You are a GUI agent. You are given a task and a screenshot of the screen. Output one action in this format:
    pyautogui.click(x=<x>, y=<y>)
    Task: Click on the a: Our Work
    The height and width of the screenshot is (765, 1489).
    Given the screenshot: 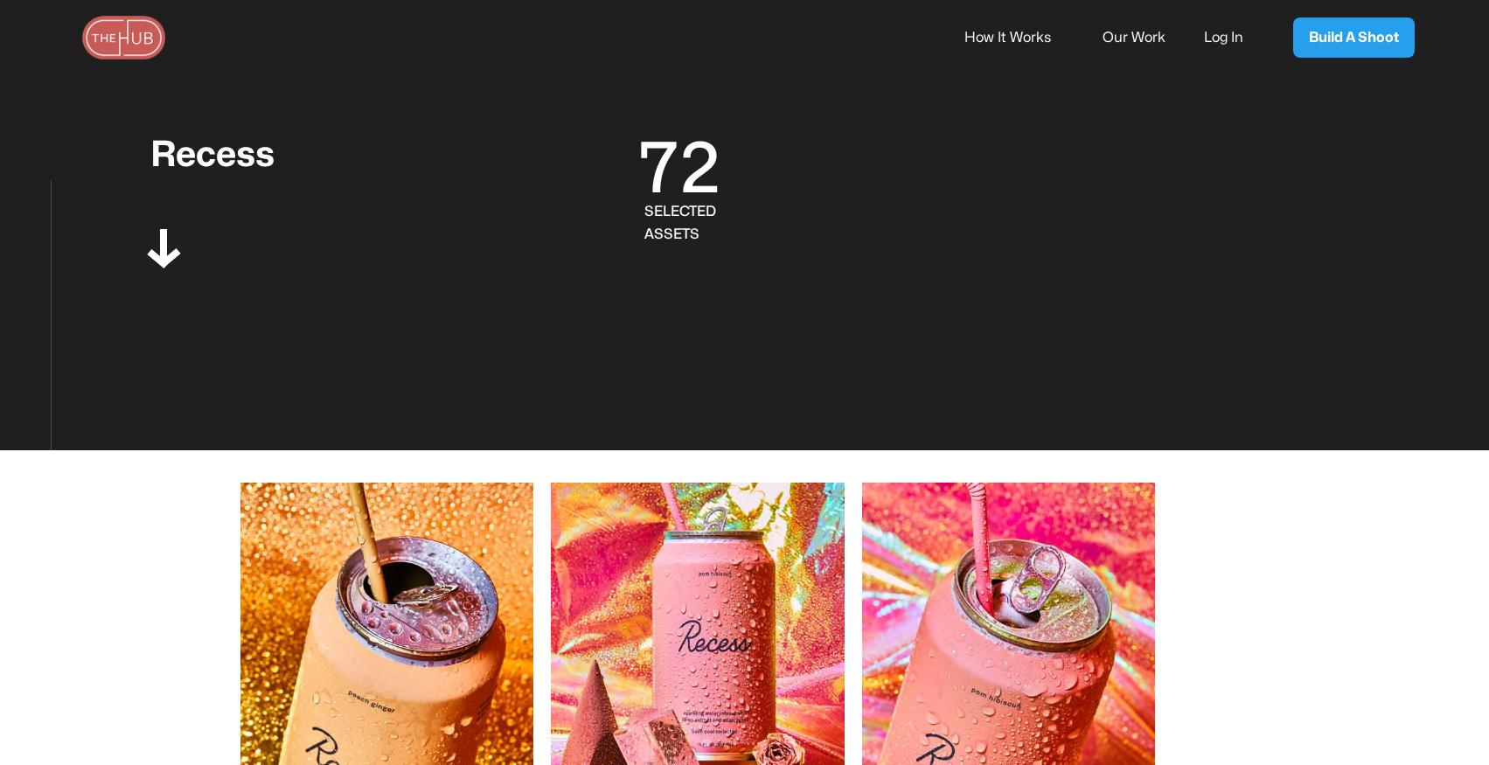 What is the action you would take?
    pyautogui.click(x=1145, y=38)
    